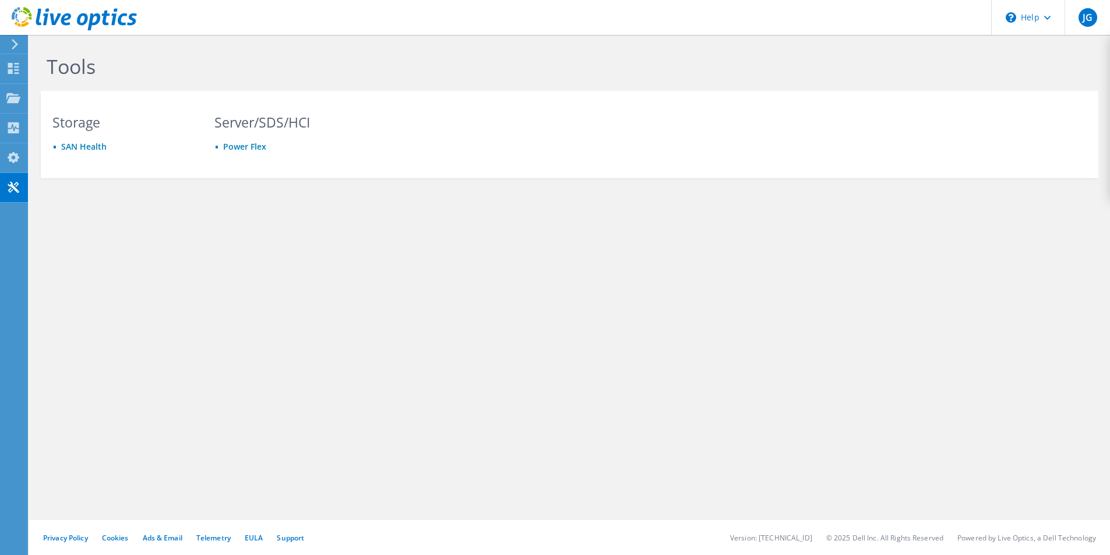 The width and height of the screenshot is (1110, 555). Describe the element at coordinates (1011, 17) in the screenshot. I see `svg: \n` at that location.